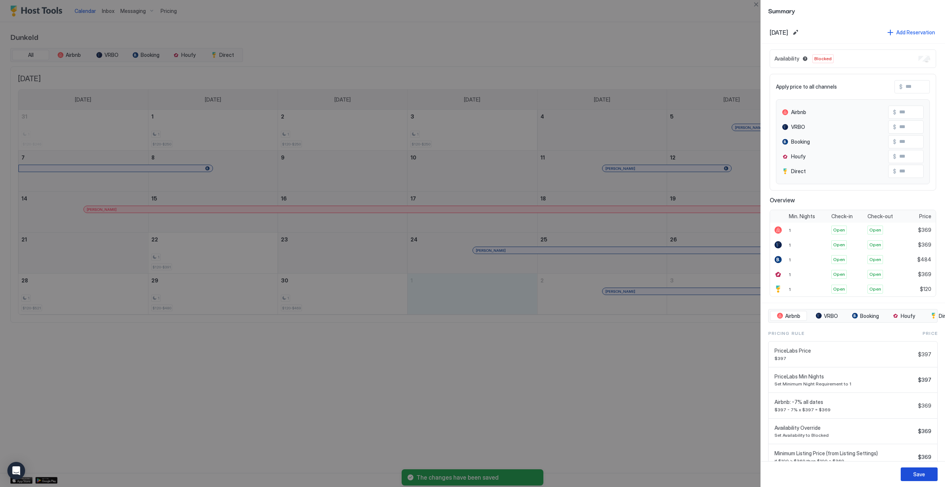  Describe the element at coordinates (787, 59) in the screenshot. I see `span: Availability` at that location.